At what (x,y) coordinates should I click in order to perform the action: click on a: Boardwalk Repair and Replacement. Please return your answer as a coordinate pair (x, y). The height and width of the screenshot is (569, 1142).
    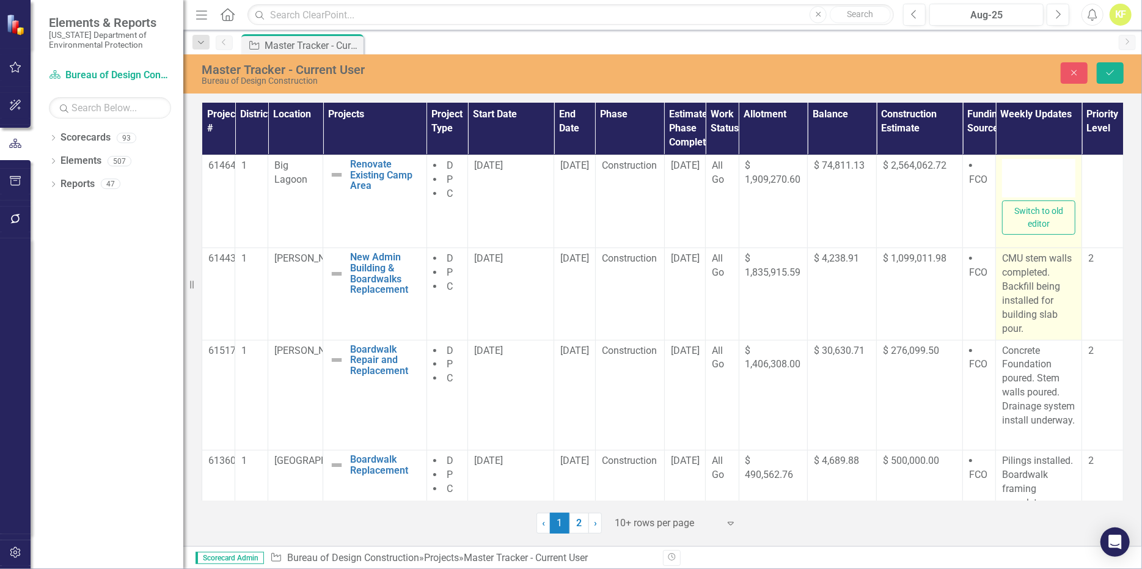
    Looking at the image, I should click on (385, 360).